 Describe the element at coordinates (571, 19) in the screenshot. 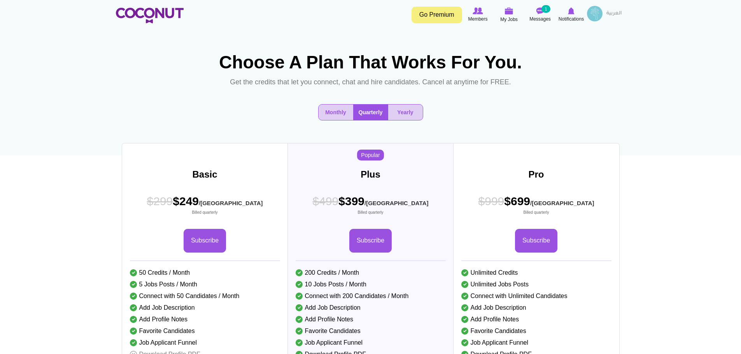

I see `span: Notifications` at that location.